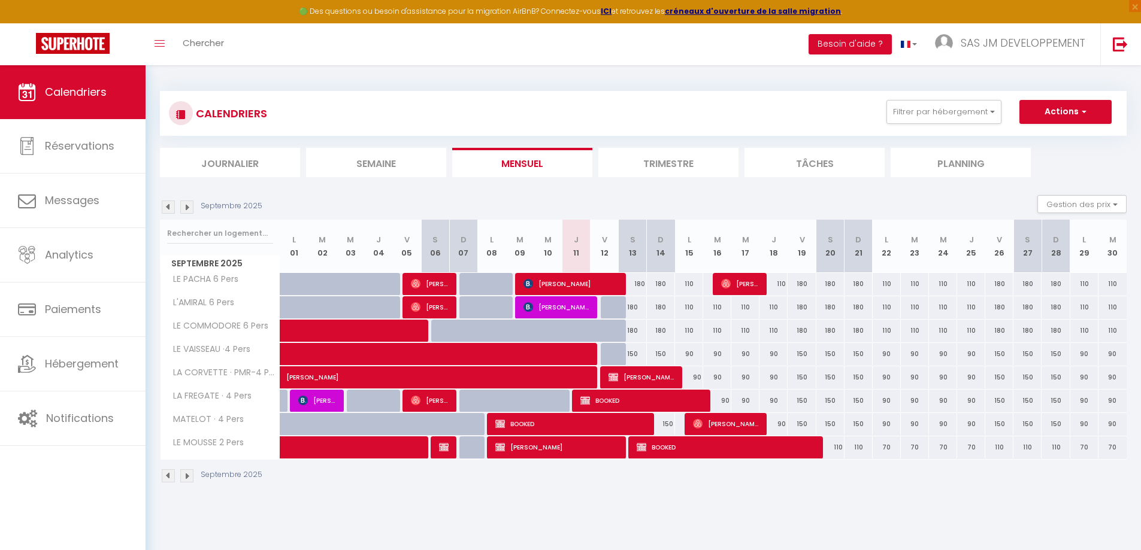  Describe the element at coordinates (463, 246) in the screenshot. I see `th: 07` at that location.